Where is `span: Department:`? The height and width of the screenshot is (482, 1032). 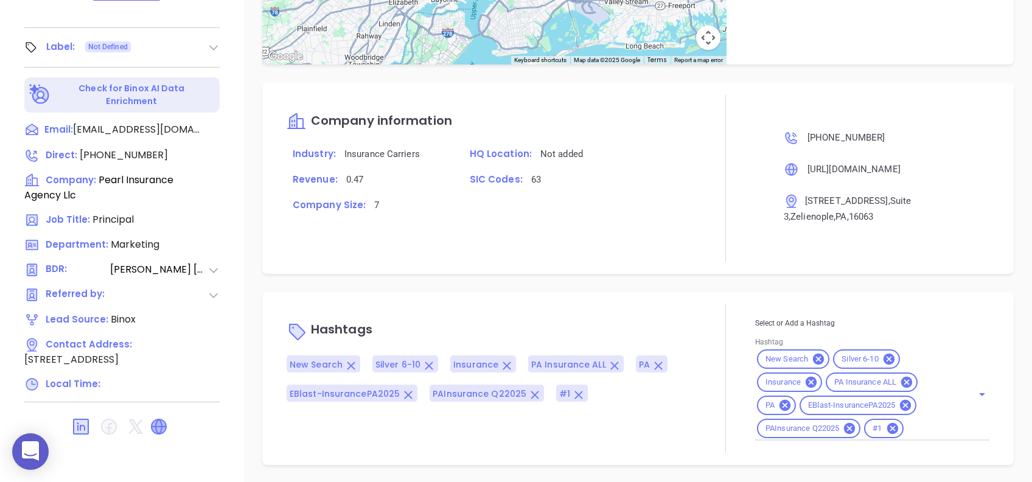 span: Department: is located at coordinates (77, 244).